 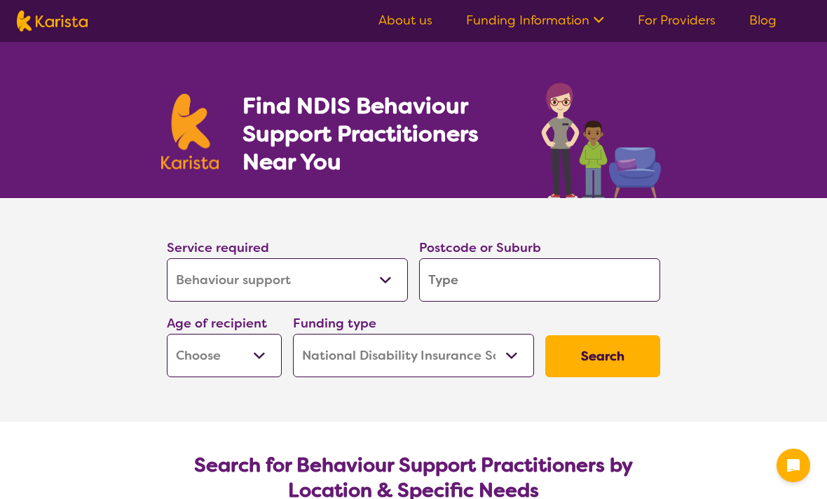 What do you see at coordinates (218, 248) in the screenshot?
I see `label: Service required` at bounding box center [218, 248].